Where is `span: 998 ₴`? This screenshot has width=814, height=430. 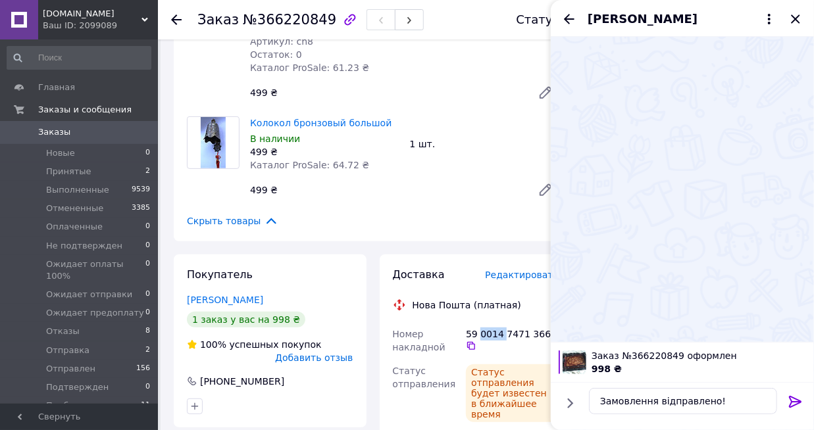
span: 998 ₴ is located at coordinates (606, 369).